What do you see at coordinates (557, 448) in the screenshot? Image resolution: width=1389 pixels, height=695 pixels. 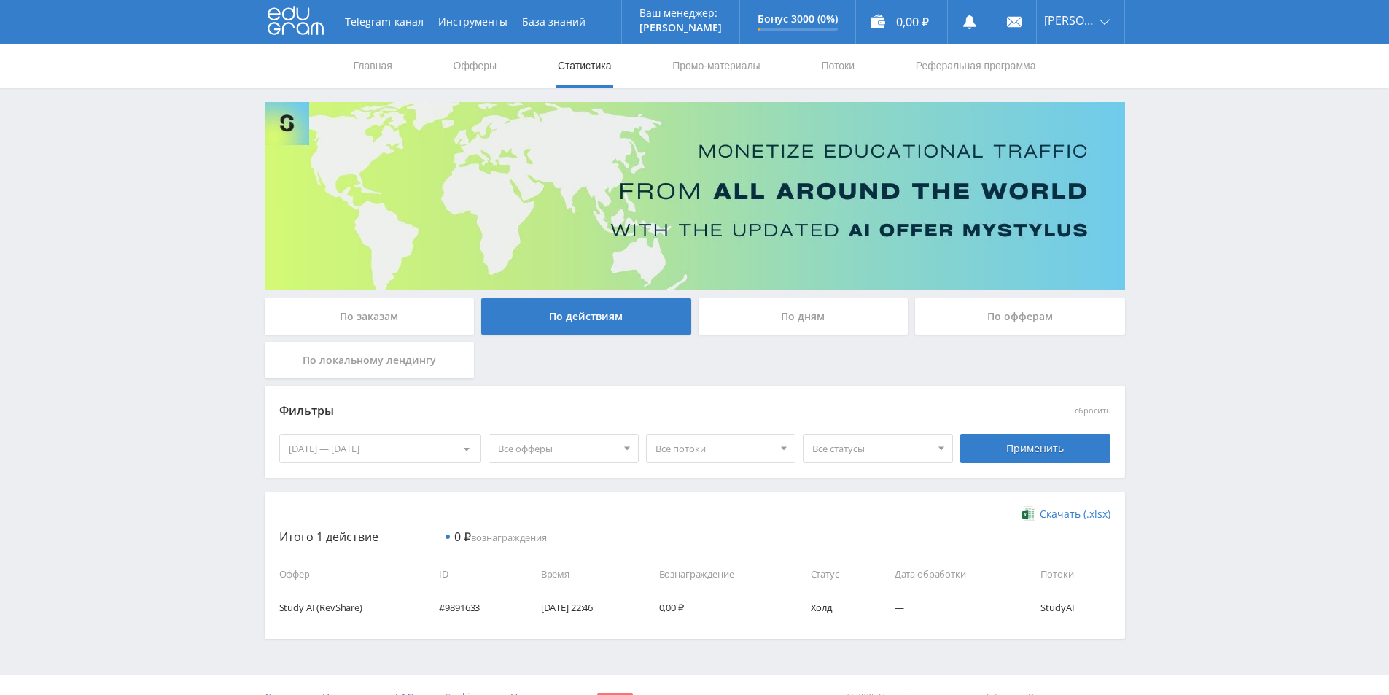 I see `span: Все офферы` at bounding box center [557, 448].